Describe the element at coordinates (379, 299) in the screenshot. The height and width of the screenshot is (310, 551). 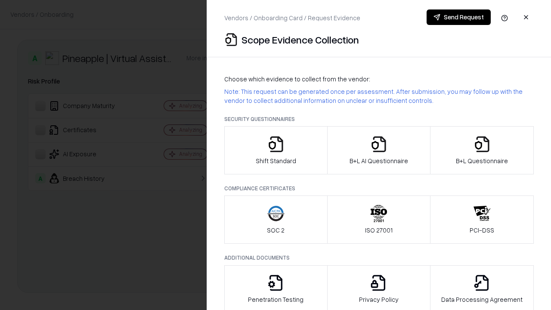
I see `p: Privacy Policy` at that location.